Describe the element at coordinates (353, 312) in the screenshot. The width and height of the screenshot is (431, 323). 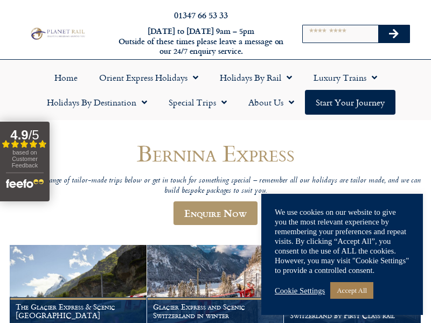
I see `h1: Luxury Glacier Express and Scenic Switzerland by First Class rail` at that location.